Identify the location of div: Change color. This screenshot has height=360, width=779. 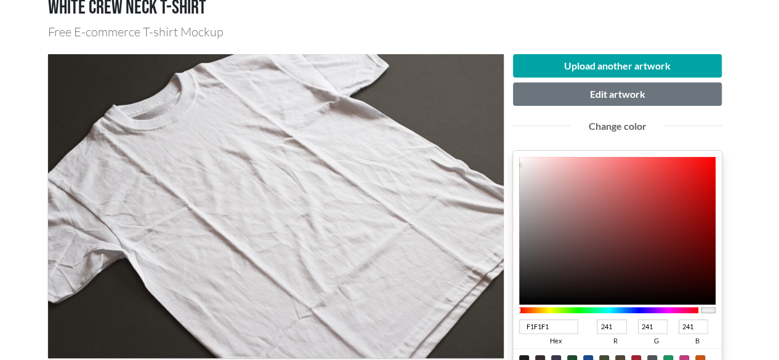
(617, 126).